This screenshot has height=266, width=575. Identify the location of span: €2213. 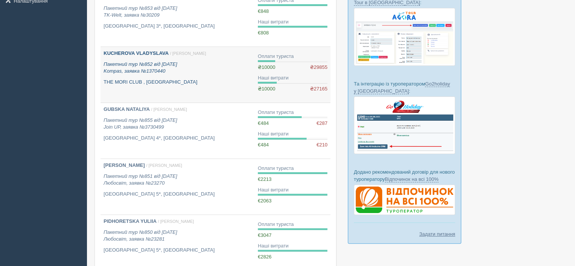
(265, 179).